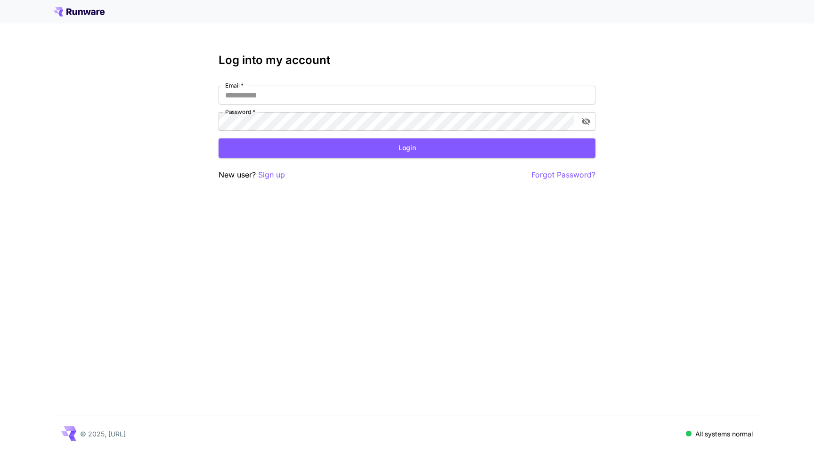 The width and height of the screenshot is (814, 451). I want to click on button: Forgot Password?, so click(563, 175).